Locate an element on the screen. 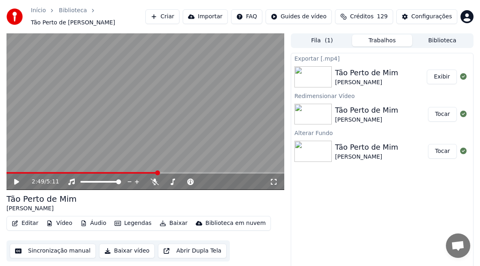 The width and height of the screenshot is (480, 266). span: Créditos is located at coordinates (362, 17).